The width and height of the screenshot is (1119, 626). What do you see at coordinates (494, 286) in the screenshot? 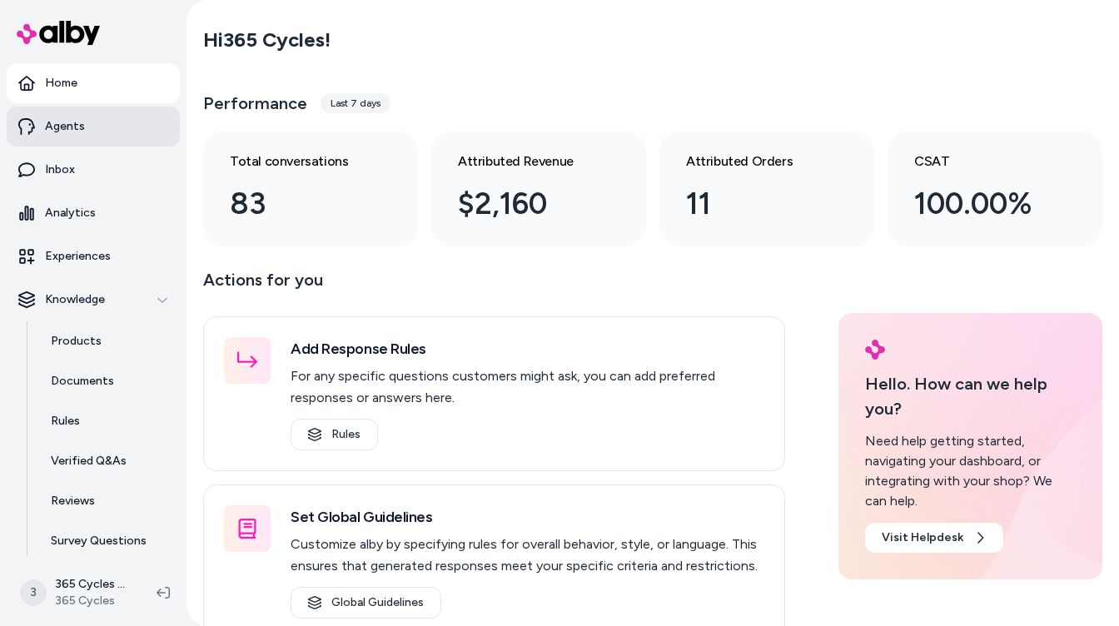
I see `p: Actions for you` at bounding box center [494, 286].